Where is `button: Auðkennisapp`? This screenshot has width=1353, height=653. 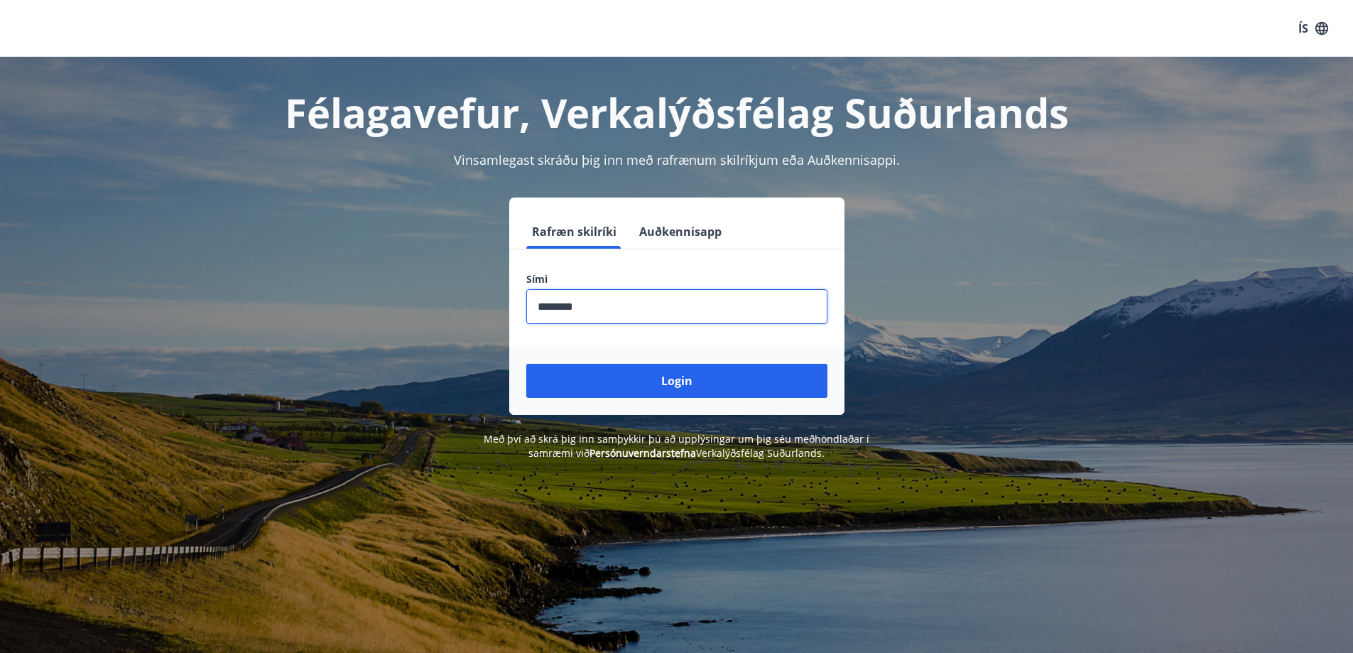 button: Auðkennisapp is located at coordinates (681, 232).